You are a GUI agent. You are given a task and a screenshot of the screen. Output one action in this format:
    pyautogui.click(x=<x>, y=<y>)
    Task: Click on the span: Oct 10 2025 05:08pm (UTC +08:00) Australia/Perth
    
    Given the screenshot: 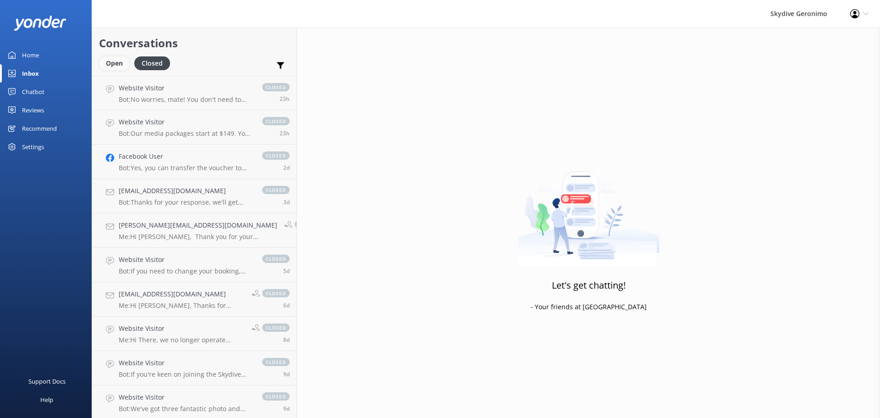 What is the action you would take?
    pyautogui.click(x=287, y=202)
    